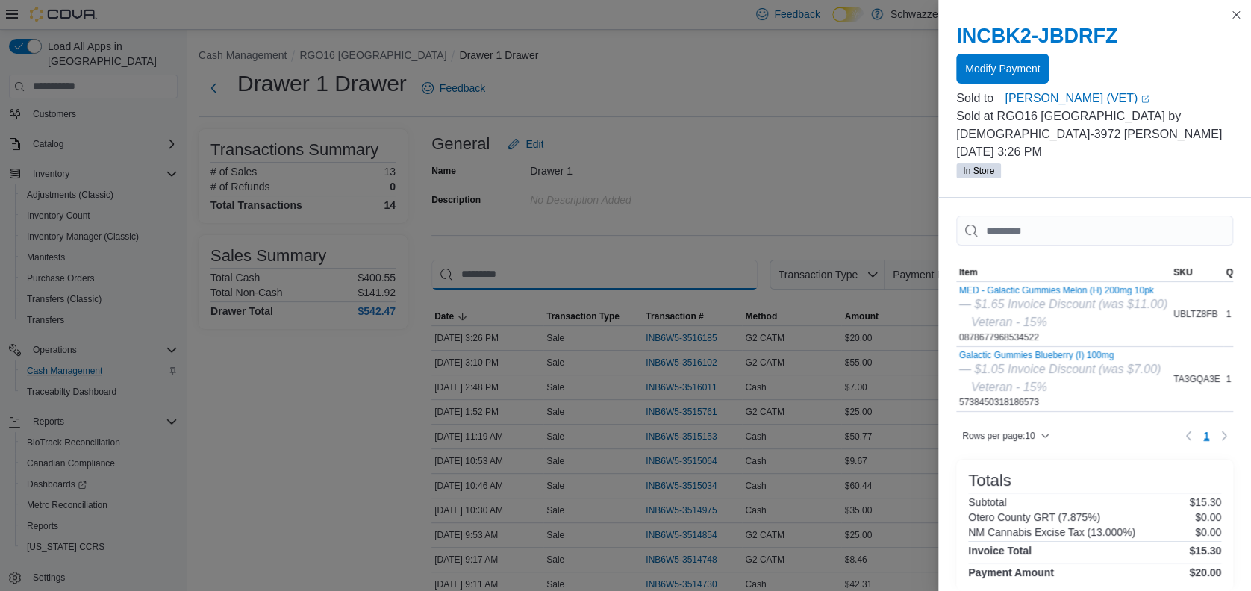 The image size is (1251, 591). What do you see at coordinates (1205, 551) in the screenshot?
I see `h4: $15.30` at bounding box center [1205, 551].